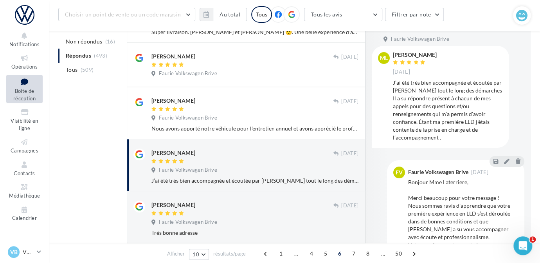 The image size is (540, 263). What do you see at coordinates (127, 14) in the screenshot?
I see `button: Choisir un point de vente ou un code magasin` at bounding box center [127, 14].